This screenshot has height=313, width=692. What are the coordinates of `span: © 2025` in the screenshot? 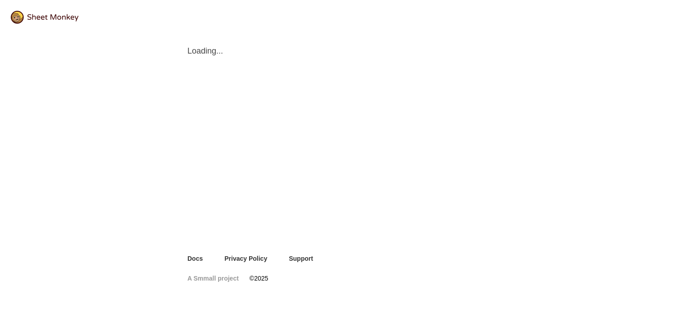 It's located at (258, 278).